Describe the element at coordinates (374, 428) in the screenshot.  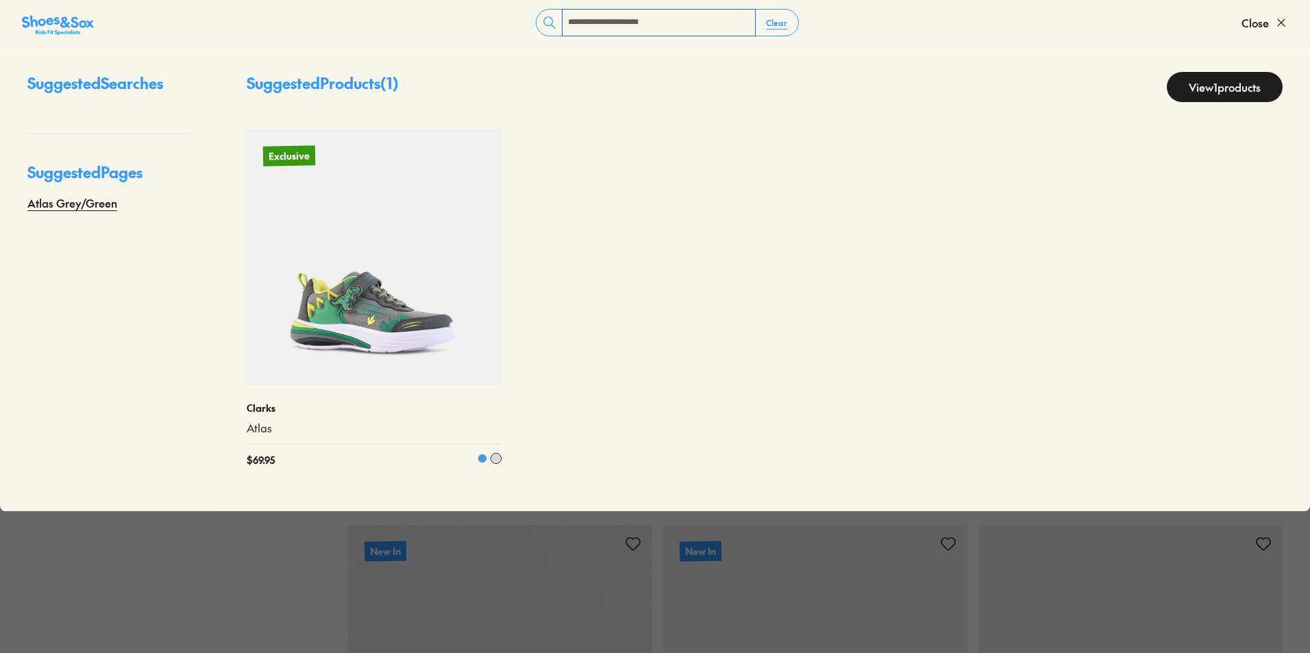
I see `a: Atlas` at that location.